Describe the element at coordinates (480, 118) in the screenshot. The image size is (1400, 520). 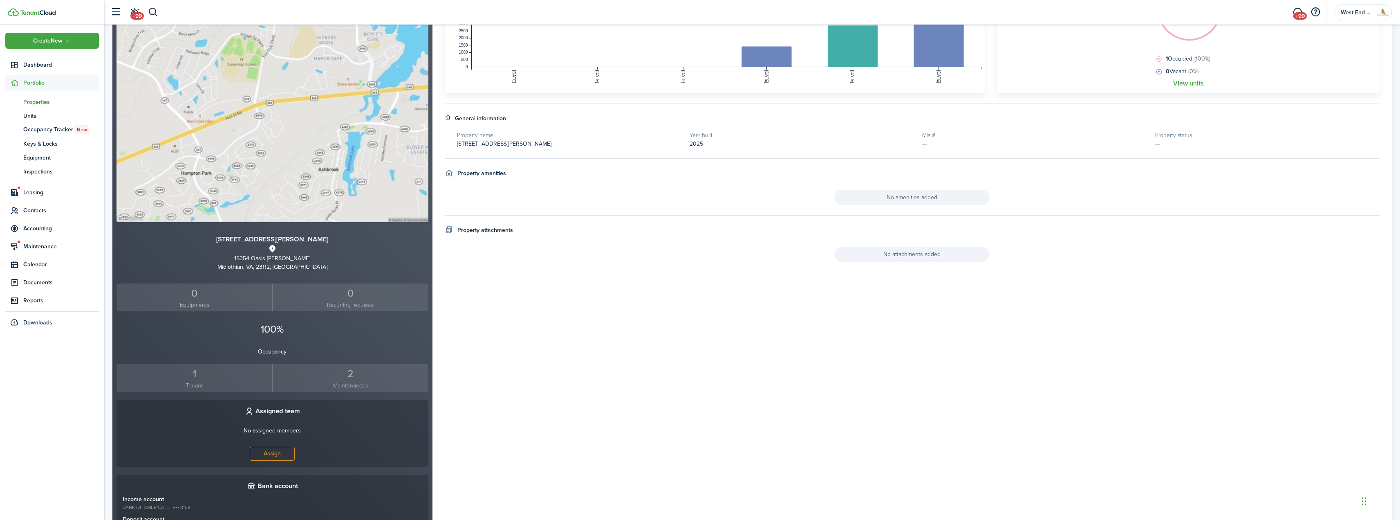
I see `h4: General information` at that location.